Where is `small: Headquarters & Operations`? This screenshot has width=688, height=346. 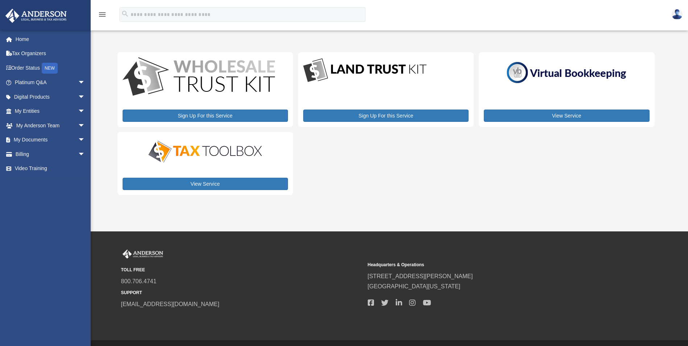 small: Headquarters & Operations is located at coordinates (488, 265).